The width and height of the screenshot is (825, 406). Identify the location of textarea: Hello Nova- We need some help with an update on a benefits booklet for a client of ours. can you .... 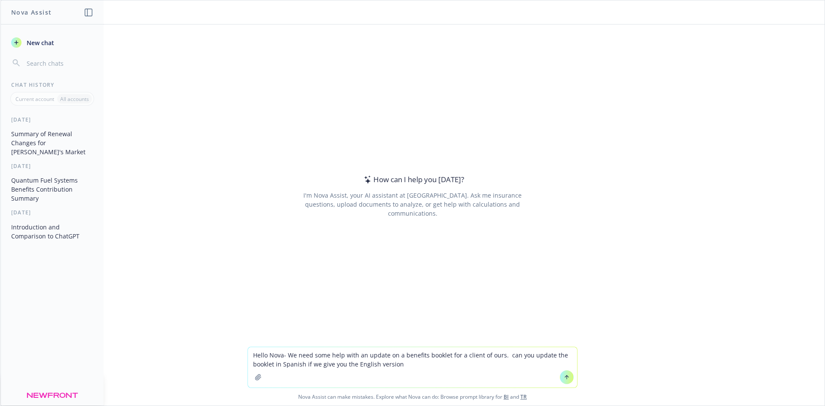
(412, 367).